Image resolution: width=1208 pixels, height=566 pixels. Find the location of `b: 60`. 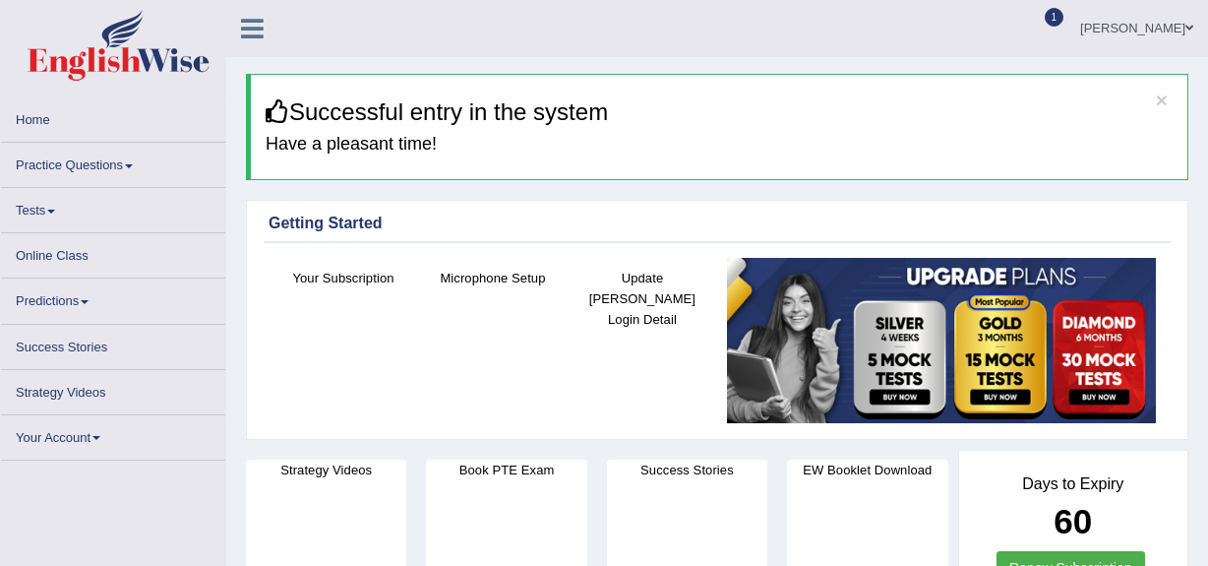

b: 60 is located at coordinates (1072, 520).